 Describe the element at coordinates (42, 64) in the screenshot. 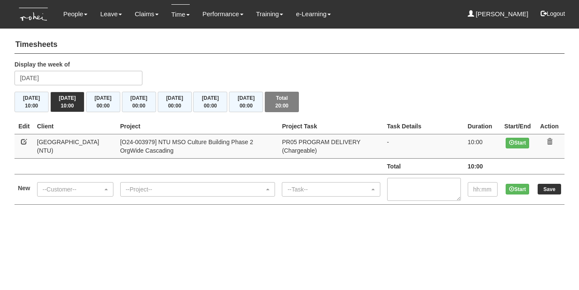

I see `label: Display the week of` at that location.